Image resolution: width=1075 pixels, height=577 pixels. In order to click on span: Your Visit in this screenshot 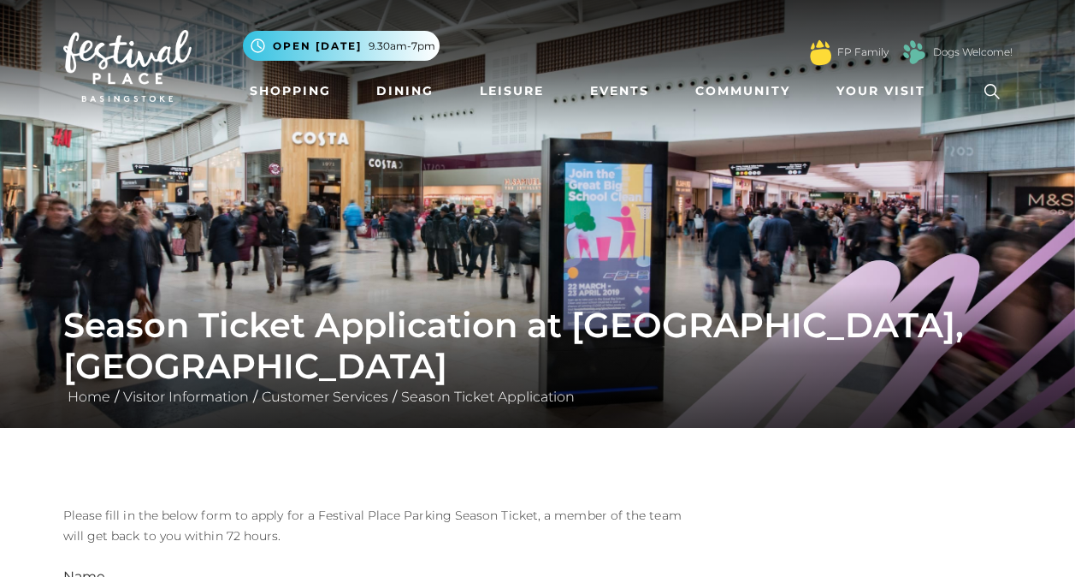, I will do `click(881, 91)`.